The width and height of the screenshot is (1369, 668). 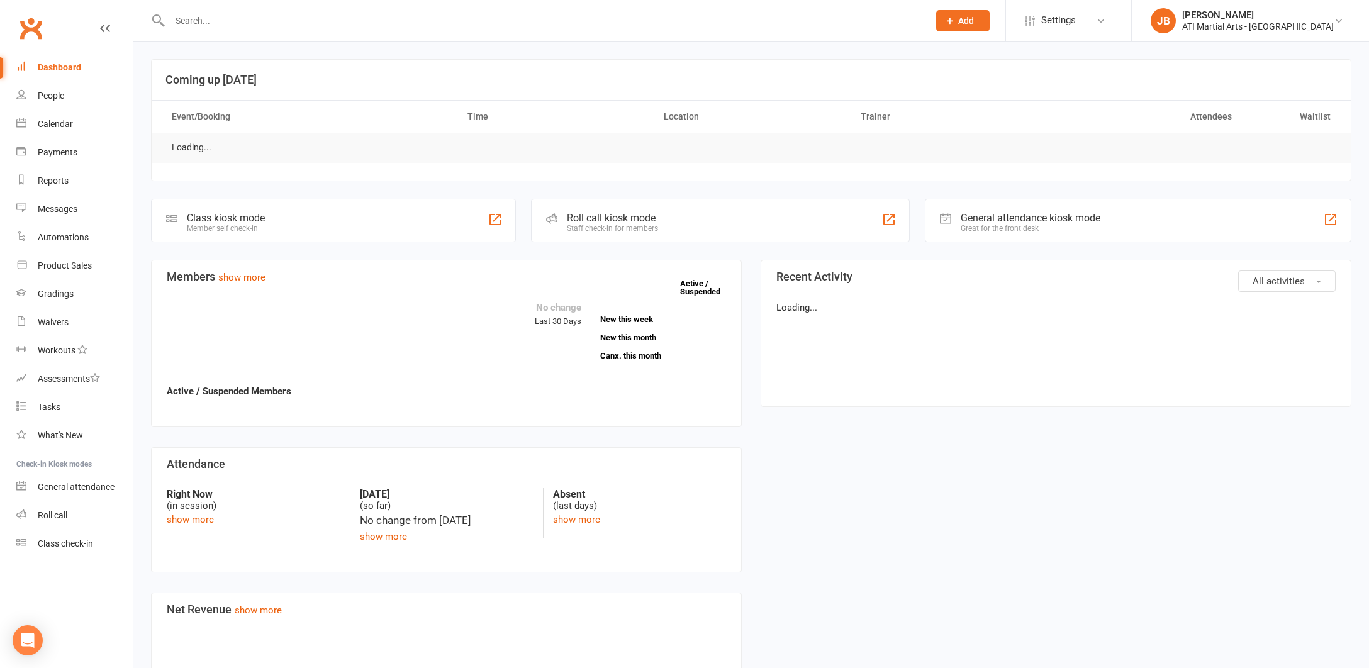 I want to click on div: Member self check-in, so click(x=226, y=228).